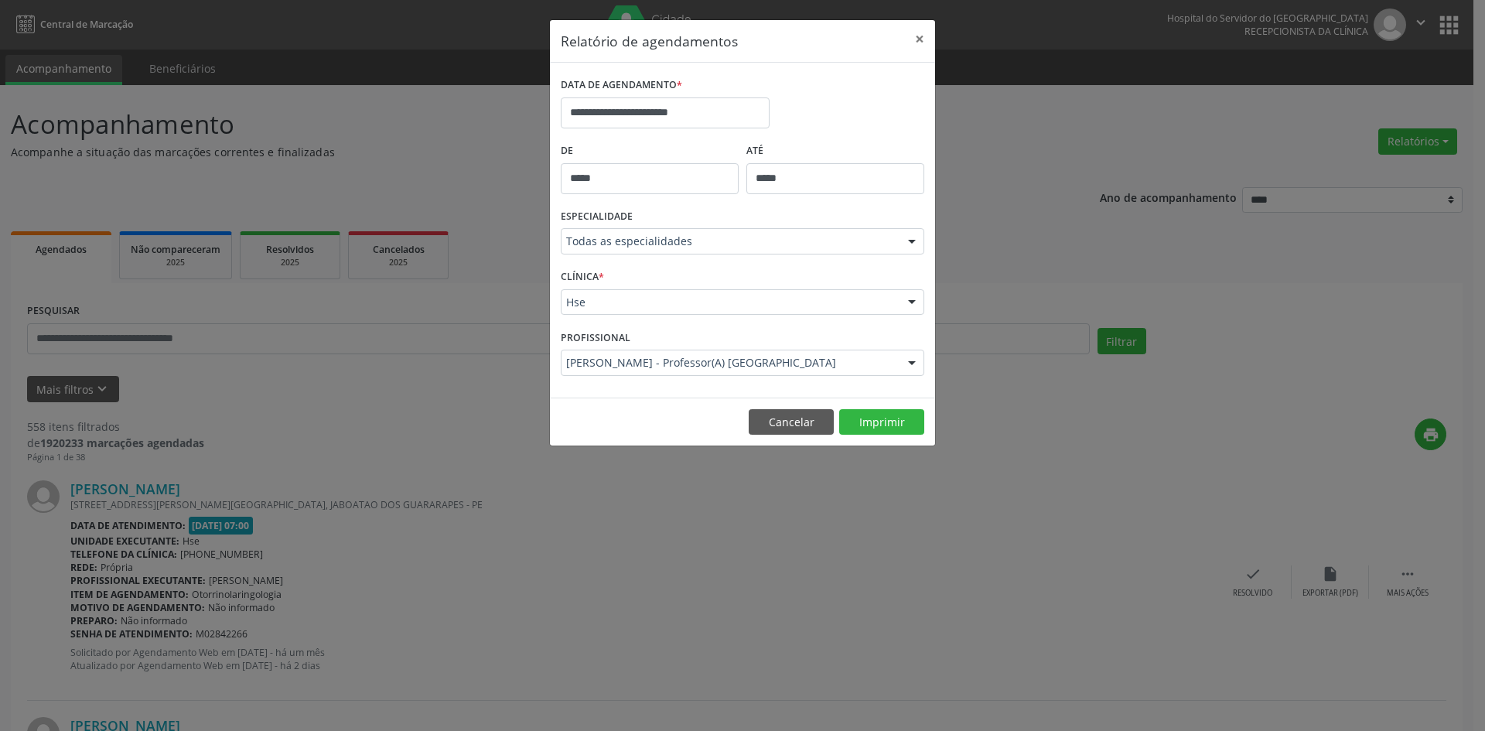 This screenshot has height=731, width=1485. Describe the element at coordinates (729, 302) in the screenshot. I see `span: Hse` at that location.